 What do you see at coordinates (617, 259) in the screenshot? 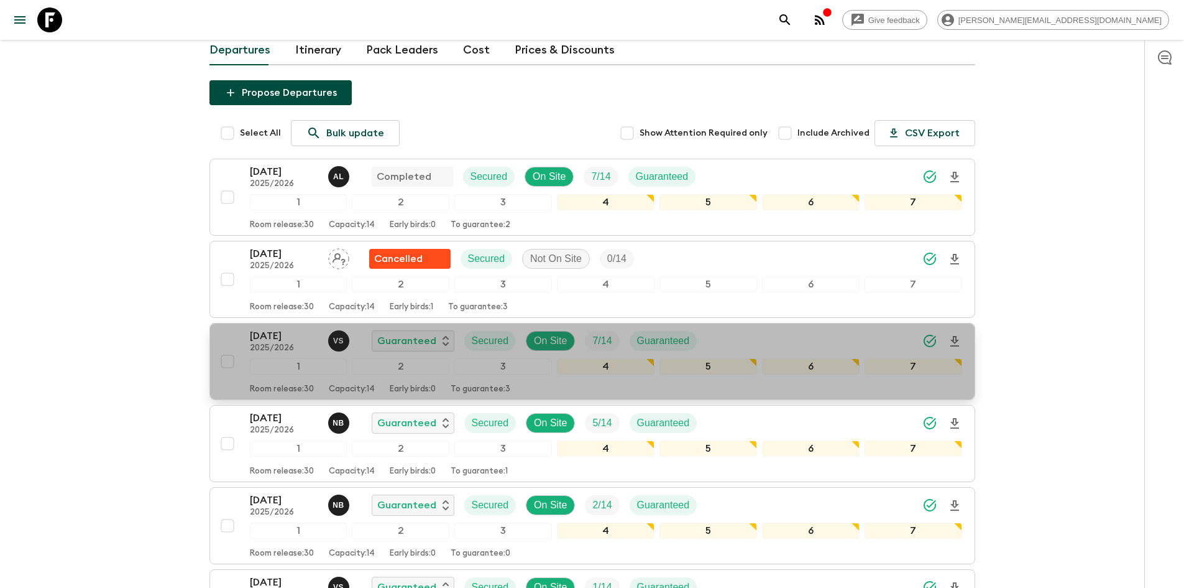
I see `p: 0 / 14` at bounding box center [617, 259].